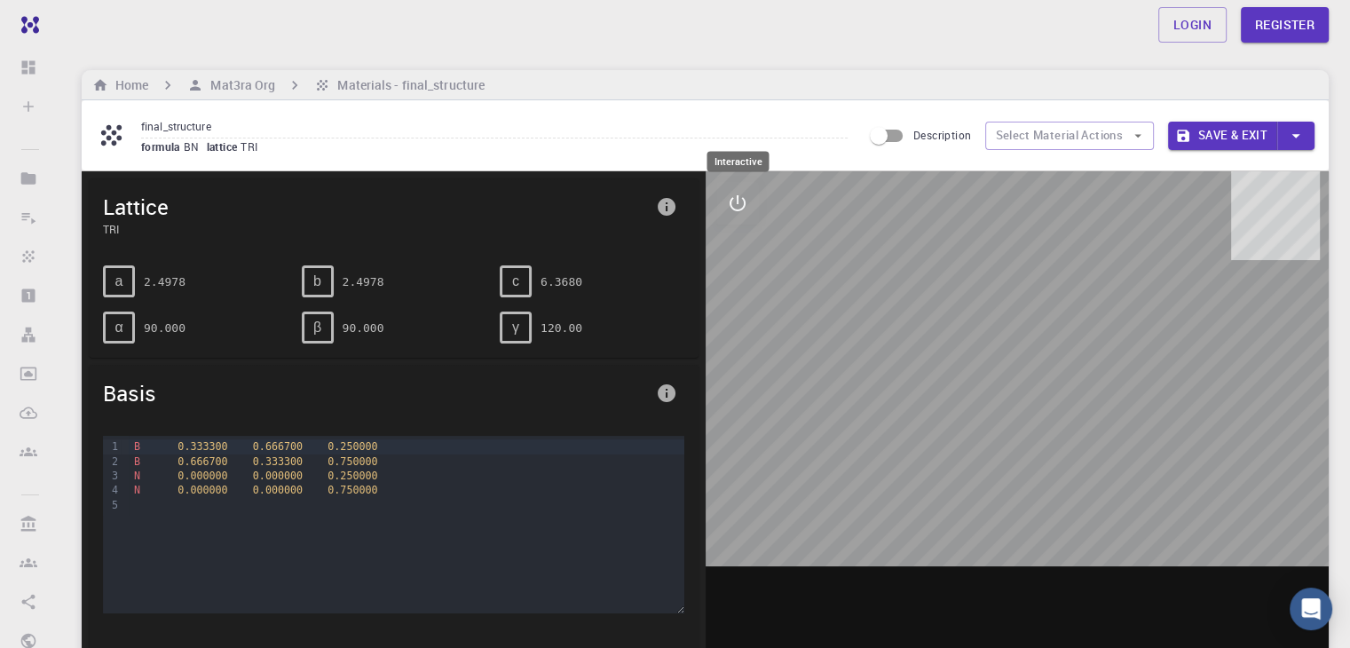  Describe the element at coordinates (317, 328) in the screenshot. I see `span: β` at that location.